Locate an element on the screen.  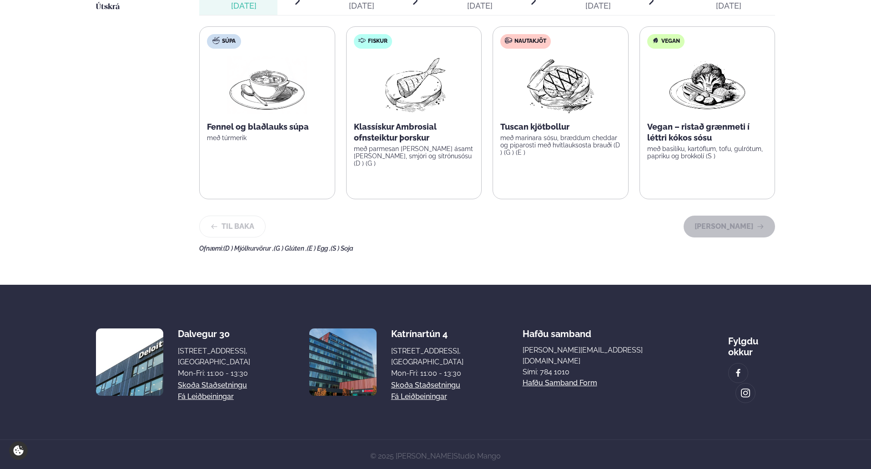
p: Vegan – ristað grænmeti í léttri kókos sósu is located at coordinates (708, 132).